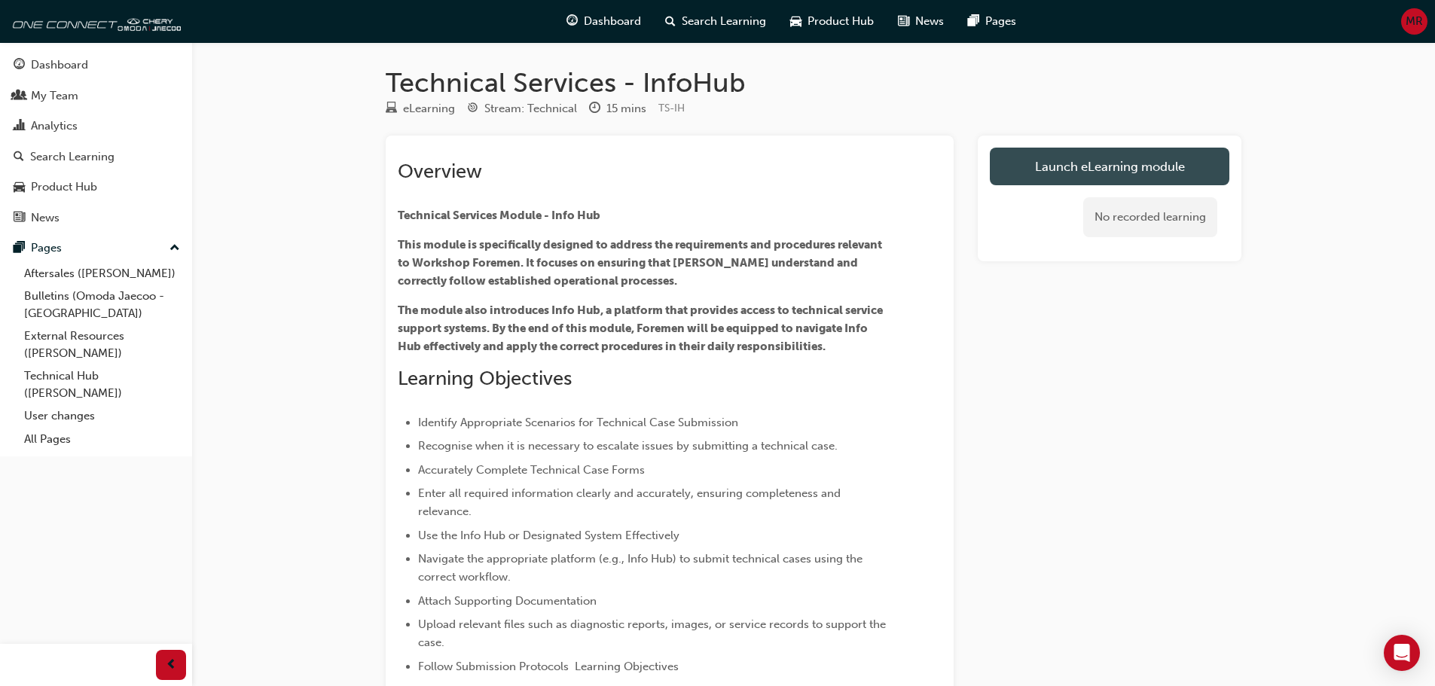 This screenshot has width=1435, height=686. What do you see at coordinates (641, 328) in the screenshot?
I see `span: The module also introduces Info Hub, a platform that provides access to technical service support...` at bounding box center [641, 328].